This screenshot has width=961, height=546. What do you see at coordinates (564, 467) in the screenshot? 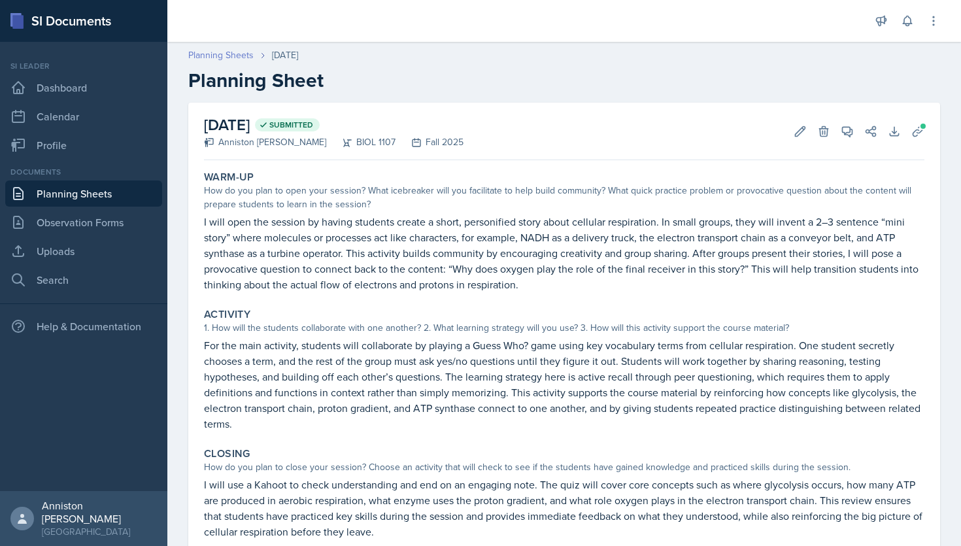
I see `div: How do you plan to close your session? Choose an activity that will check to see if the students ...` at bounding box center [564, 467].